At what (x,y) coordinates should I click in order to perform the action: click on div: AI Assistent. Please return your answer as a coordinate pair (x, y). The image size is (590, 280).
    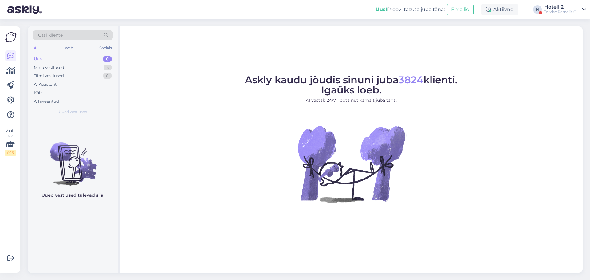
    Looking at the image, I should click on (45, 85).